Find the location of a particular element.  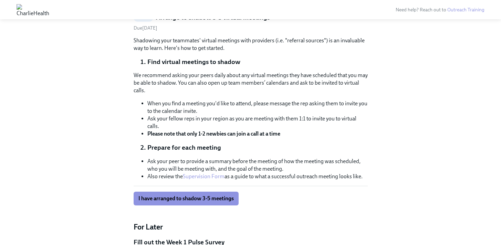

h4: For Later is located at coordinates (251, 227).